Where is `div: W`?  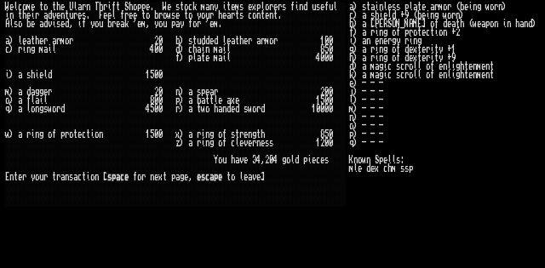 div: W is located at coordinates (7, 7).